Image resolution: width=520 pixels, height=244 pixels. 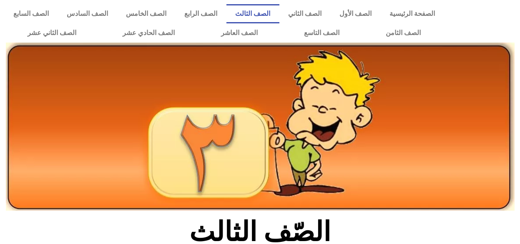 I want to click on a: الصف الثالث, so click(x=253, y=14).